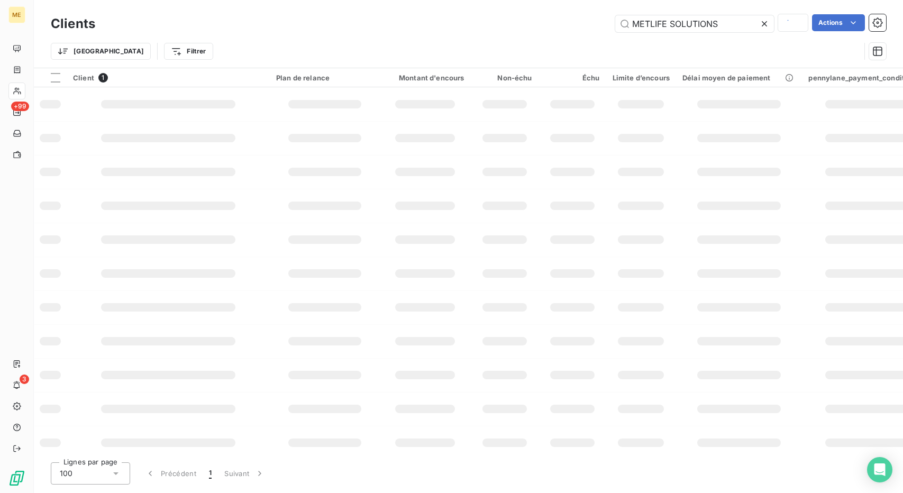 Image resolution: width=903 pixels, height=493 pixels. Describe the element at coordinates (66, 474) in the screenshot. I see `span: 100` at that location.